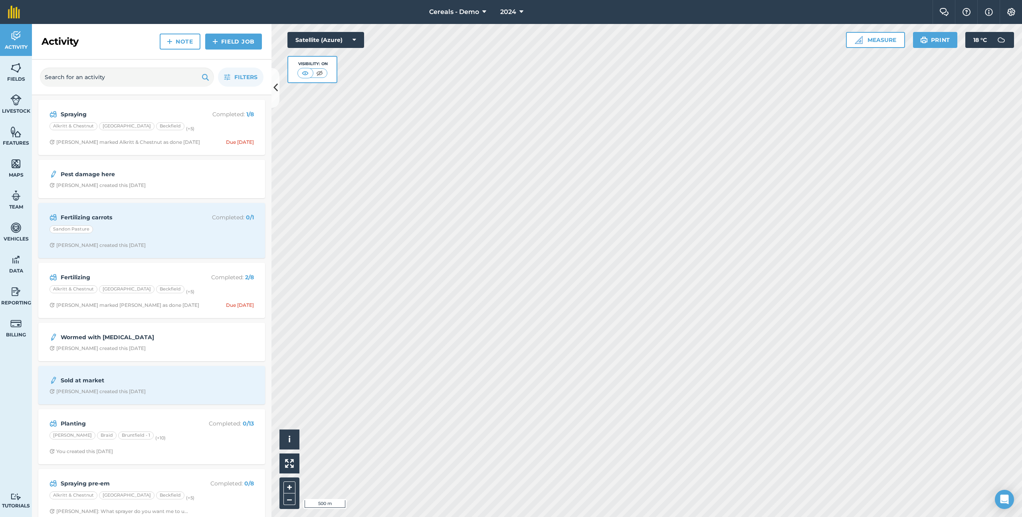 The width and height of the screenshot is (1022, 517). What do you see at coordinates (250, 114) in the screenshot?
I see `strong: 1 / 8` at bounding box center [250, 114].